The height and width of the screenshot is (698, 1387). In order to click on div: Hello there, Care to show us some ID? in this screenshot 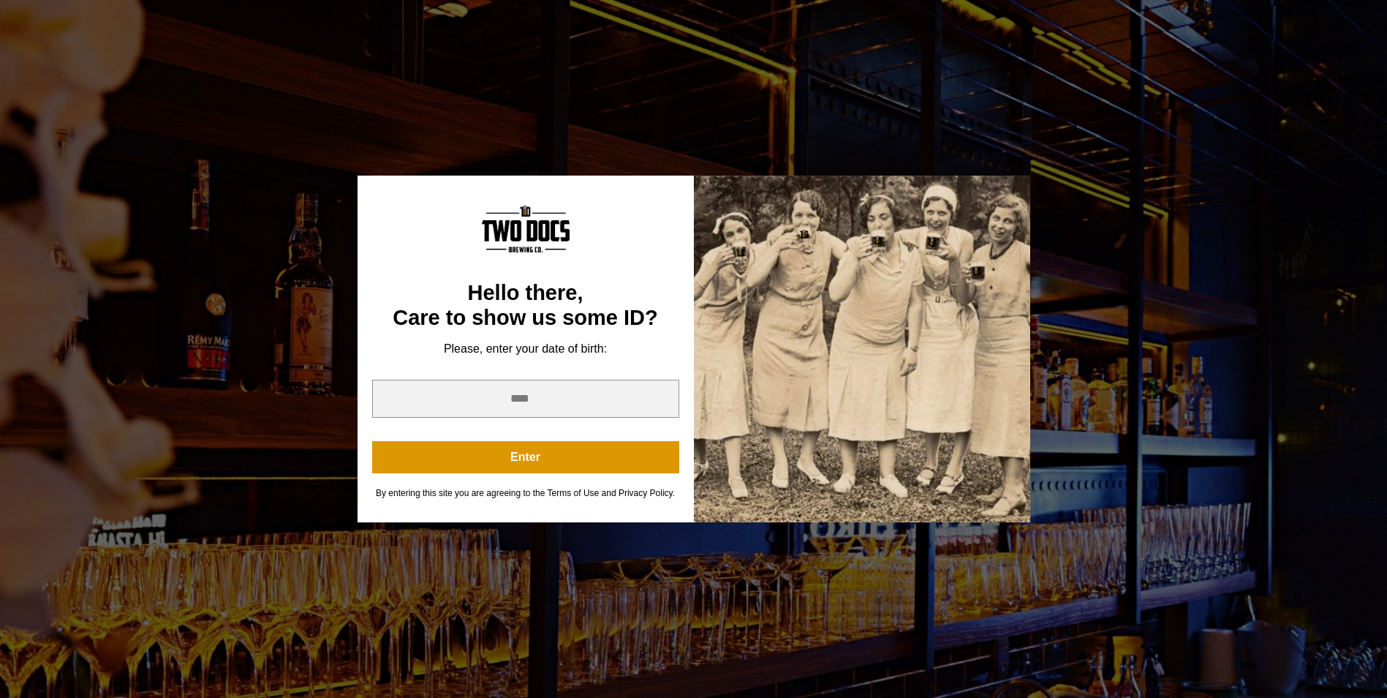, I will do `click(526, 305)`.